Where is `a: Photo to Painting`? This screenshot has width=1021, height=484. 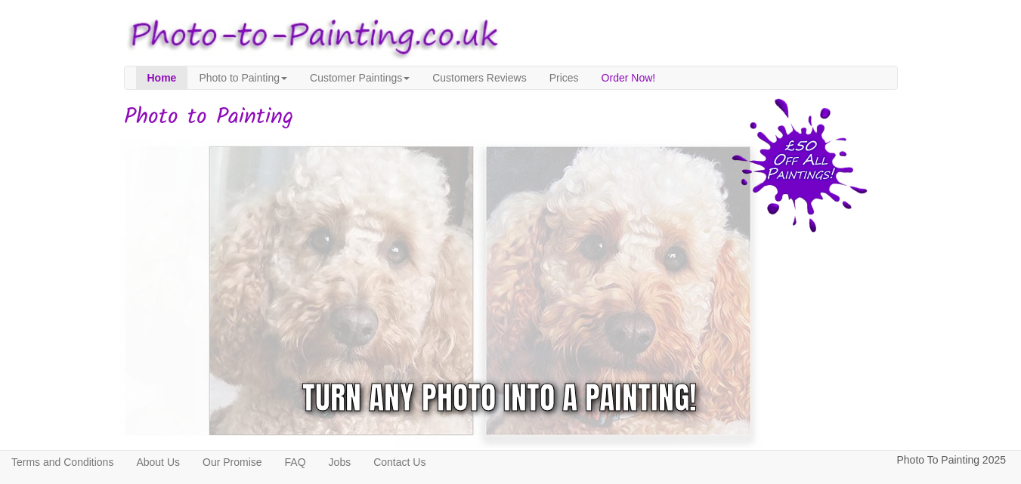
a: Photo to Painting is located at coordinates (243, 78).